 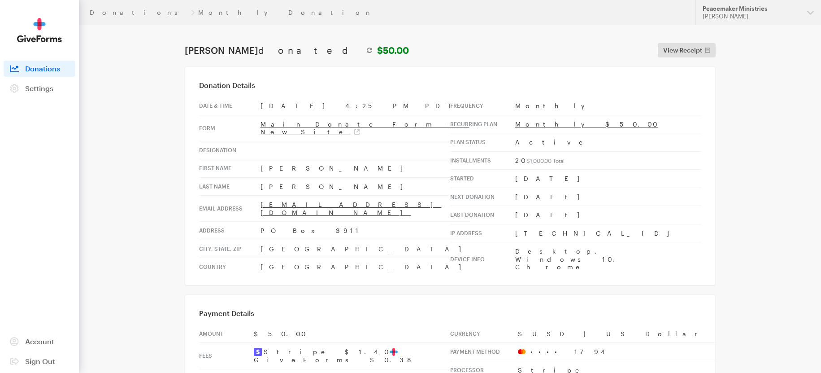 I want to click on th: IP address, so click(x=483, y=233).